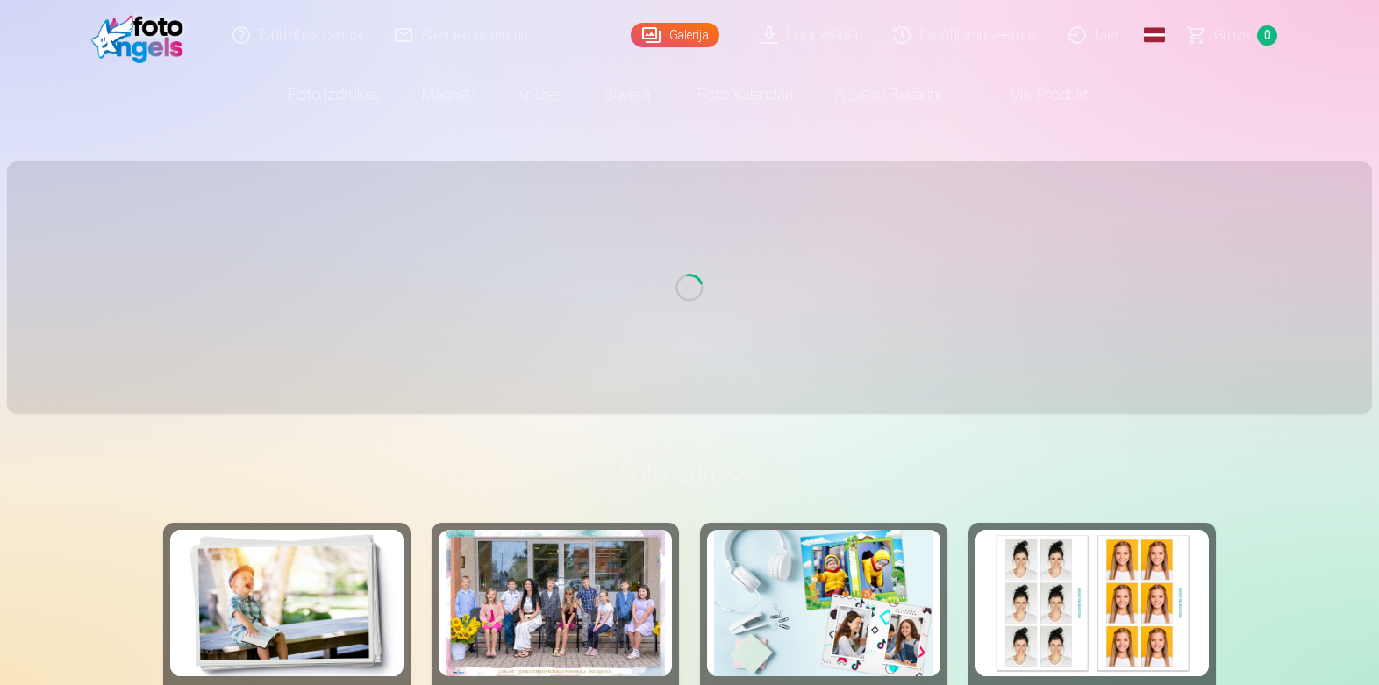 This screenshot has height=685, width=1379. I want to click on img: Foto izdrukas dokumentiem, so click(1092, 603).